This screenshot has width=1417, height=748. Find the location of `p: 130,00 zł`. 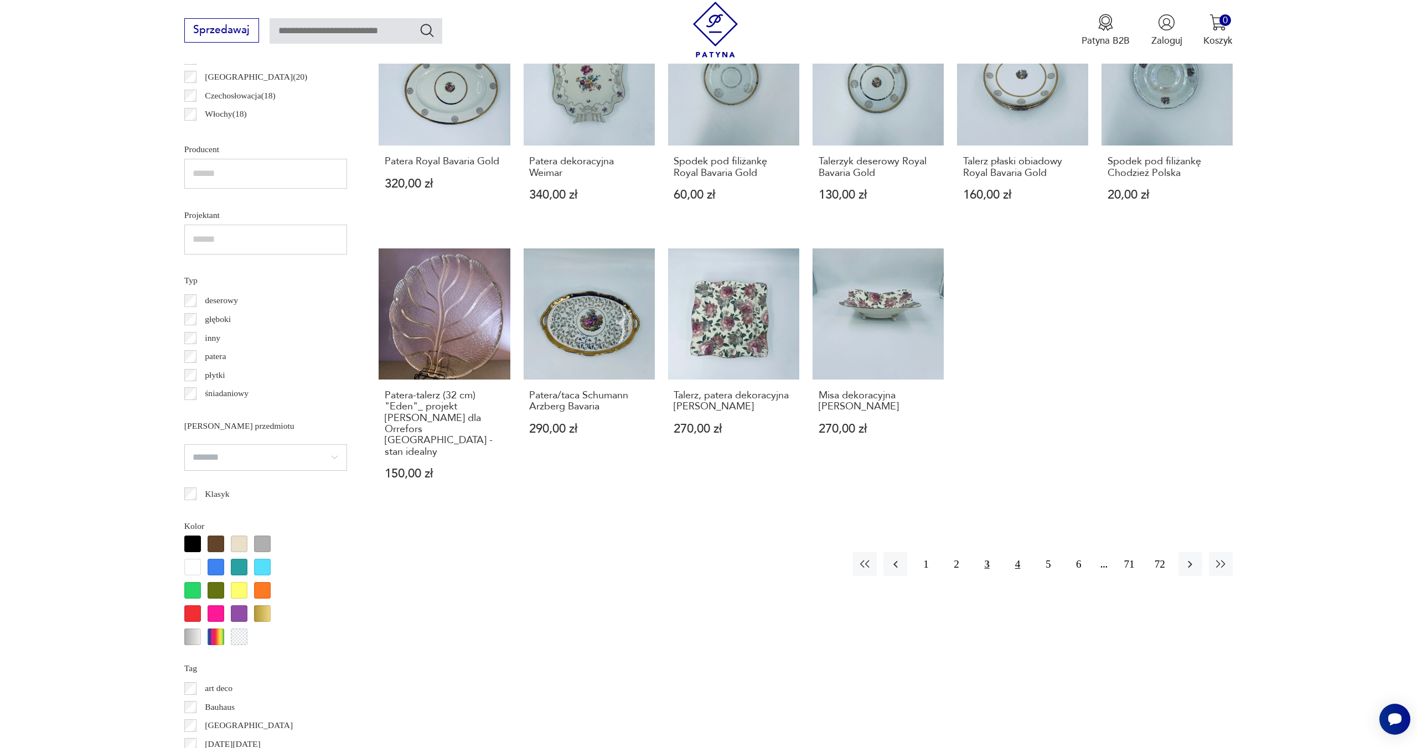

p: 130,00 zł is located at coordinates (878, 195).